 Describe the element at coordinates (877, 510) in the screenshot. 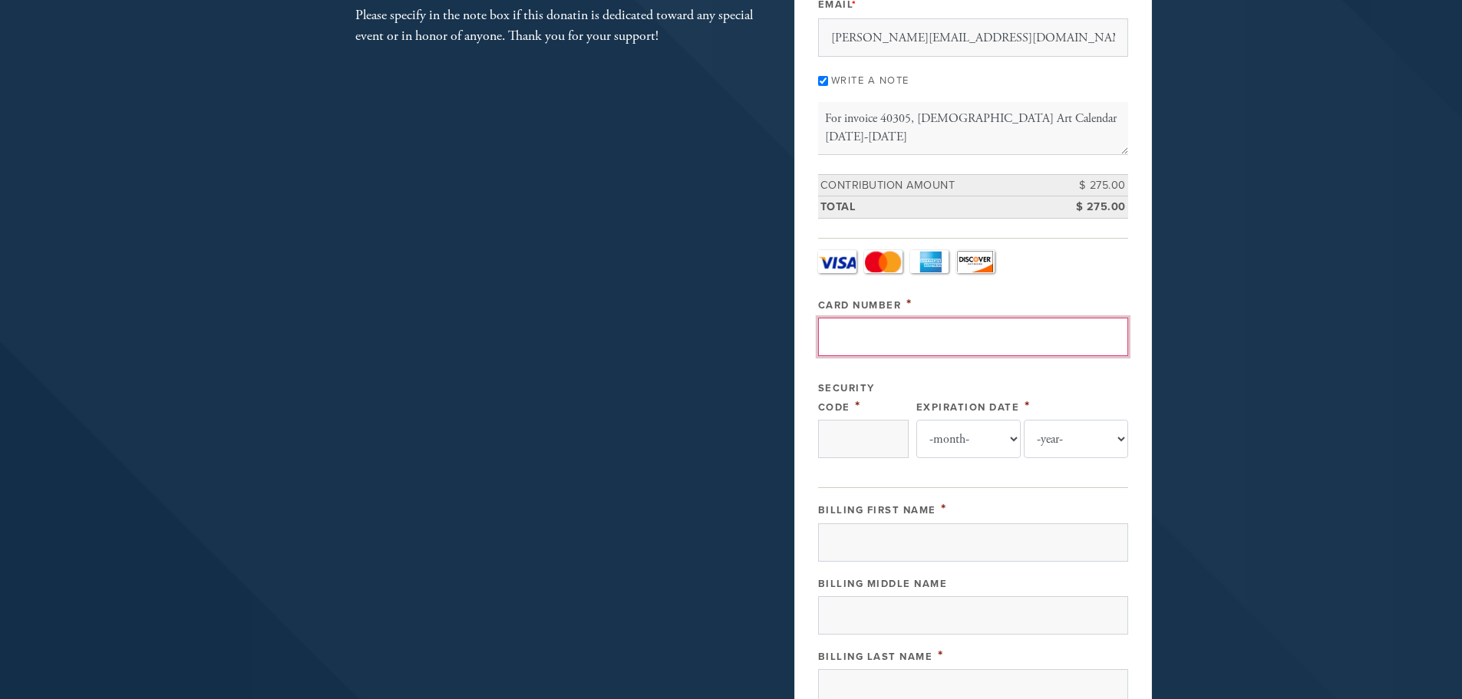

I see `label: Billing First Name` at that location.